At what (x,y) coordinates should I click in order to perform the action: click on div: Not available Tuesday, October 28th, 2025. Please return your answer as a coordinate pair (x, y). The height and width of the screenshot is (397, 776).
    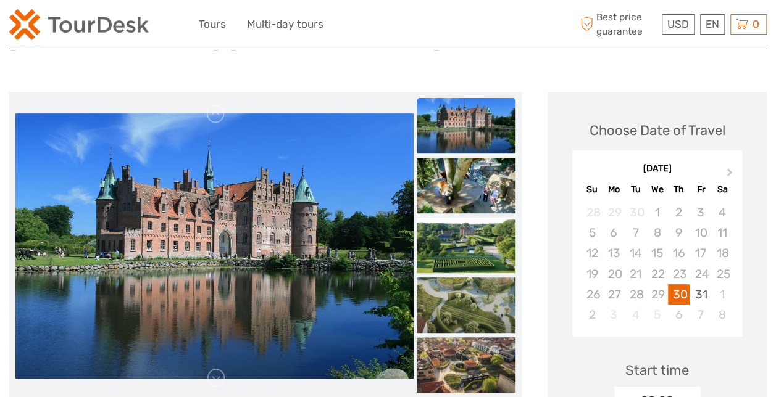
    Looking at the image, I should click on (635, 294).